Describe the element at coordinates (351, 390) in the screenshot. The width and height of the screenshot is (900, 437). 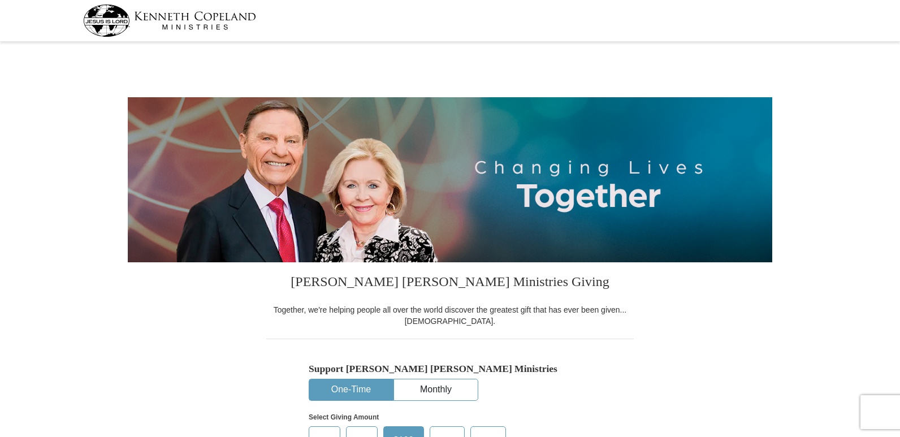
I see `button: One-Time` at that location.